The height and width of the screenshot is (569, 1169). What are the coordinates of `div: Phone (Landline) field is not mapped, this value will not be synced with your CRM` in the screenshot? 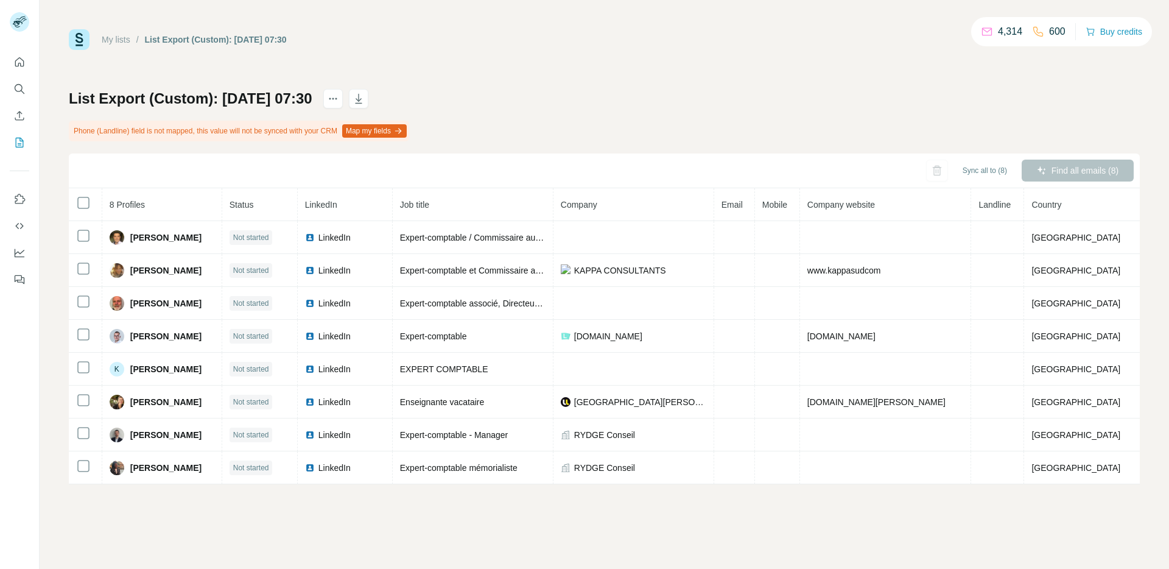 It's located at (239, 131).